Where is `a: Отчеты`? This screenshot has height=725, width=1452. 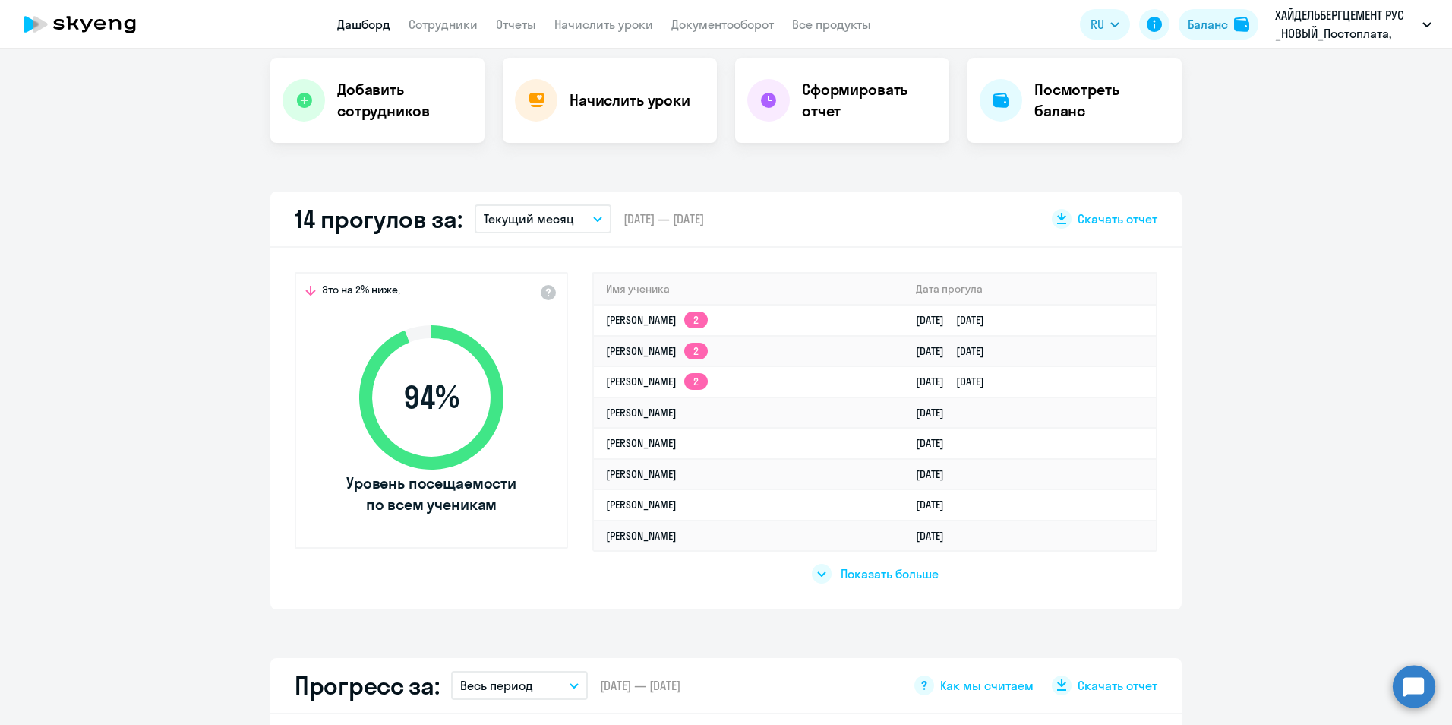
a: Отчеты is located at coordinates (516, 24).